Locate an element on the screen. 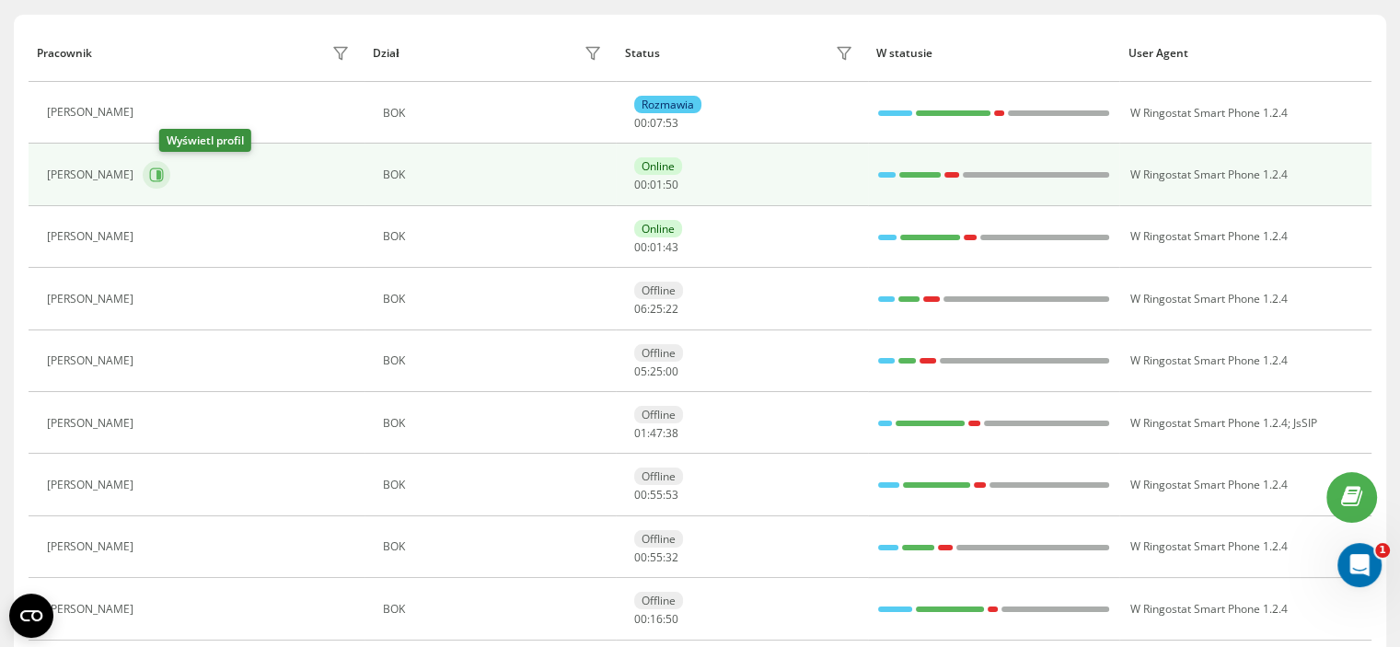  div: Dział is located at coordinates (386, 53).